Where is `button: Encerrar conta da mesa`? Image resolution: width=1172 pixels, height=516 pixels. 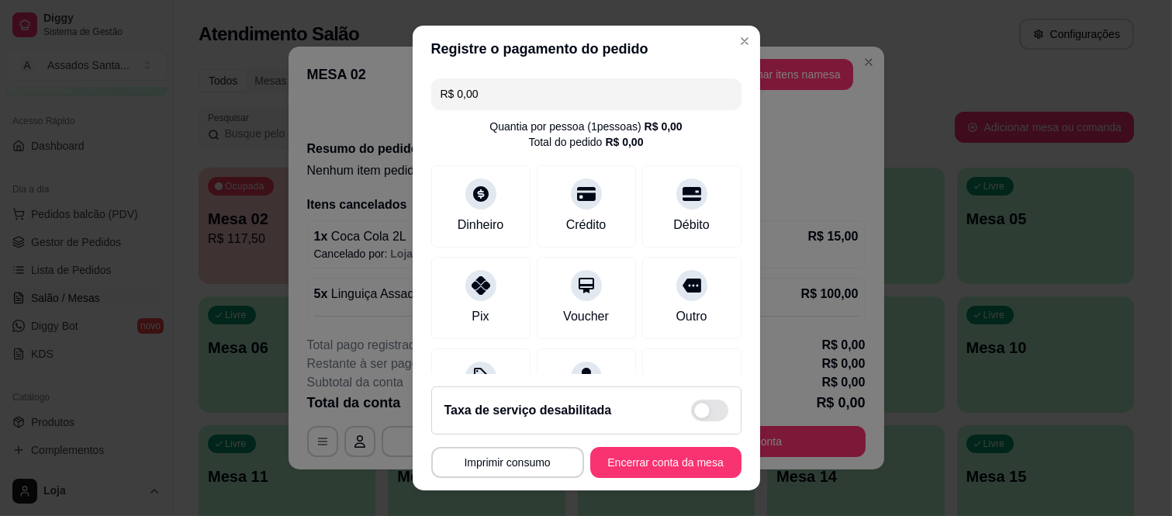
button: Encerrar conta da mesa is located at coordinates (666, 462).